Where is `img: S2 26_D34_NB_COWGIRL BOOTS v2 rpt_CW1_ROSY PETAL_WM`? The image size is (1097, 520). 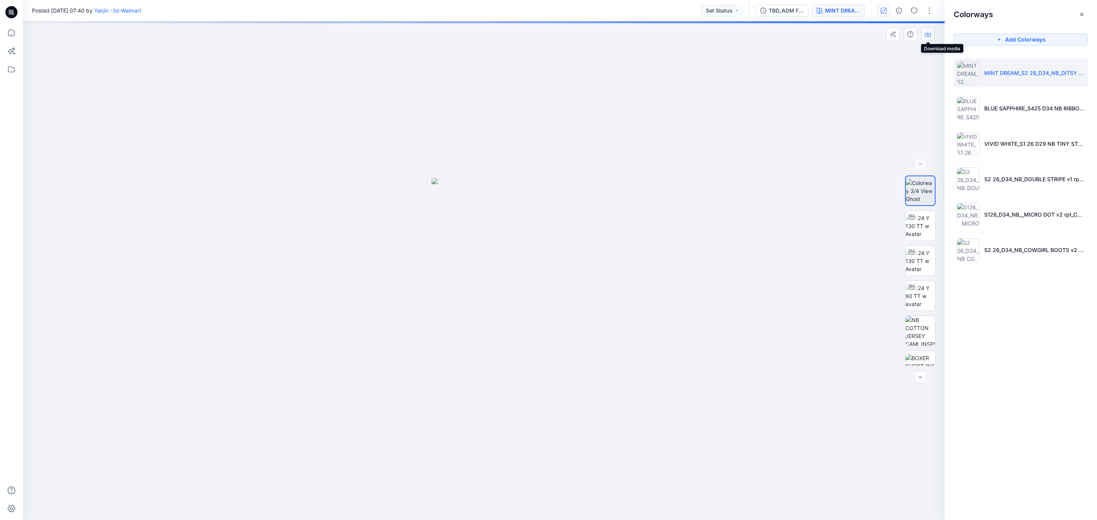
img: S2 26_D34_NB_COWGIRL BOOTS v2 rpt_CW1_ROSY PETAL_WM is located at coordinates (968, 250).